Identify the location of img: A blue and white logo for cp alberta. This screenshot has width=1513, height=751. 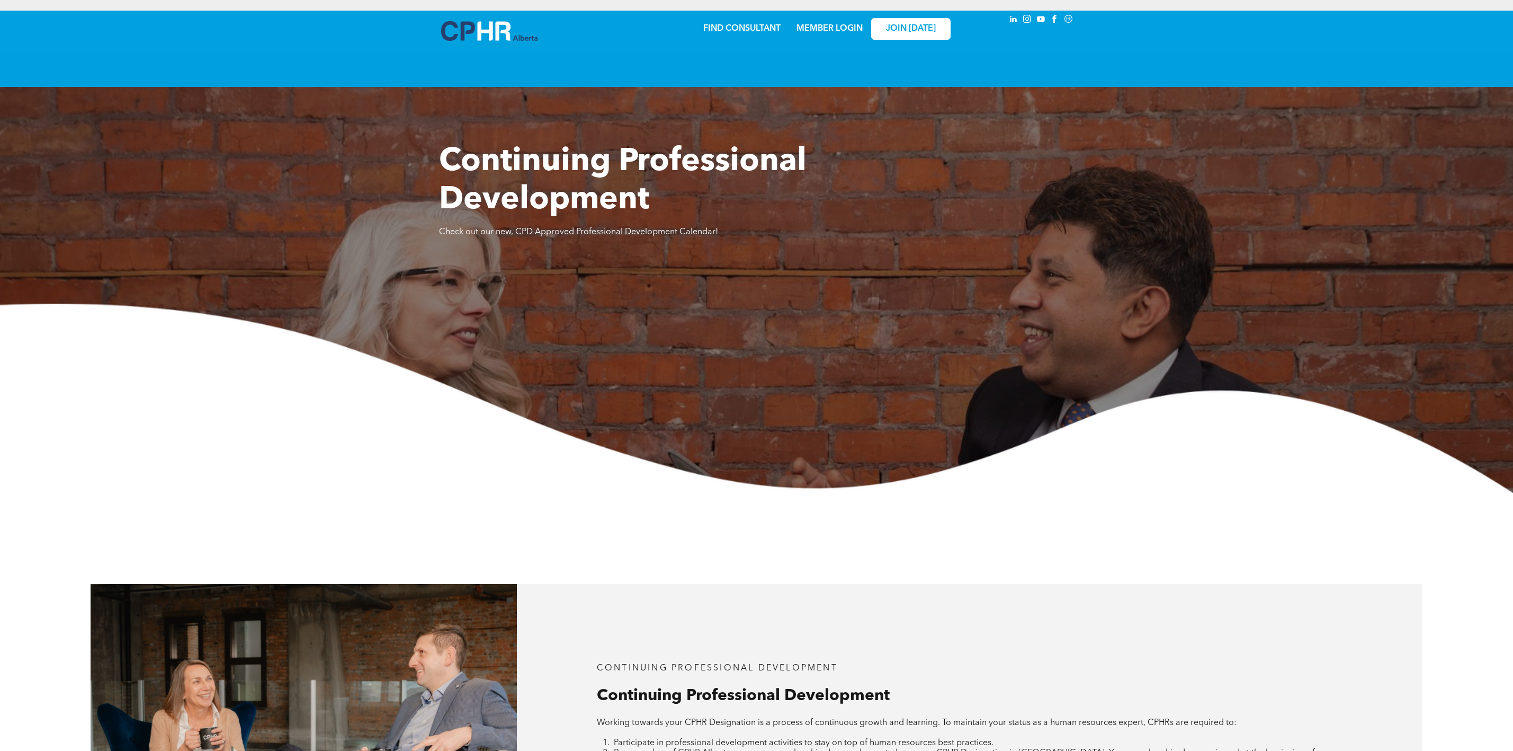
(489, 31).